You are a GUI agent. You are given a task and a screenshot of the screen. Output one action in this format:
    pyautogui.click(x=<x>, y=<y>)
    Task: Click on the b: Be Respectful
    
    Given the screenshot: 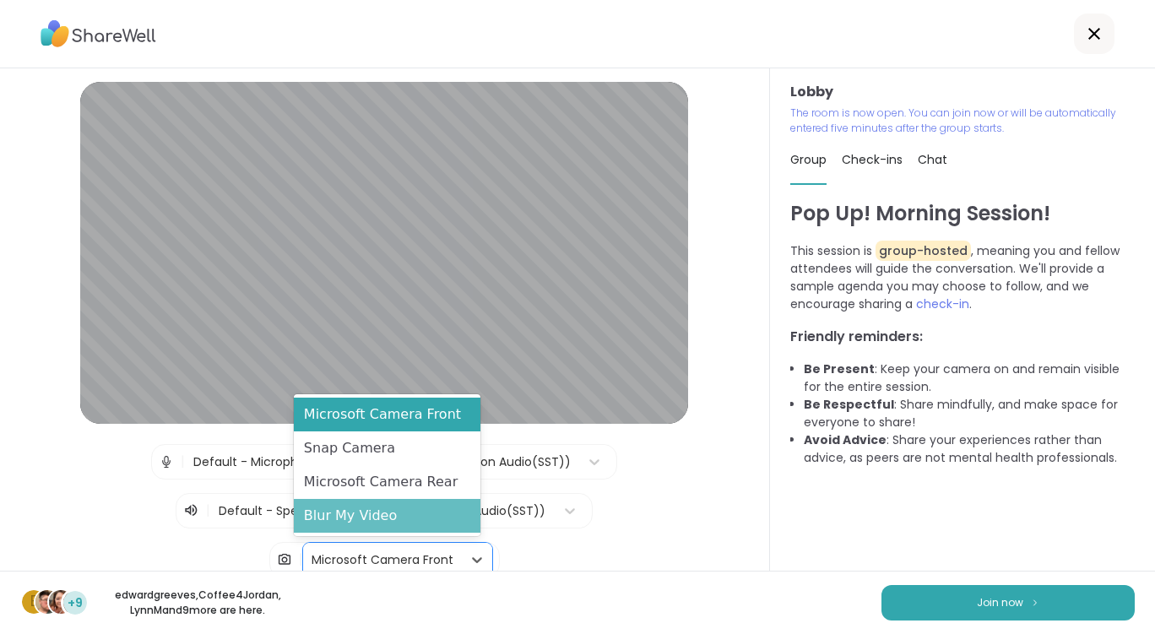 What is the action you would take?
    pyautogui.click(x=848, y=404)
    